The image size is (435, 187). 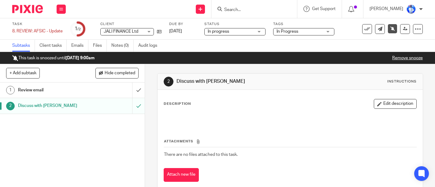 What do you see at coordinates (287, 31) in the screenshot?
I see `span: In Progress` at bounding box center [287, 31].